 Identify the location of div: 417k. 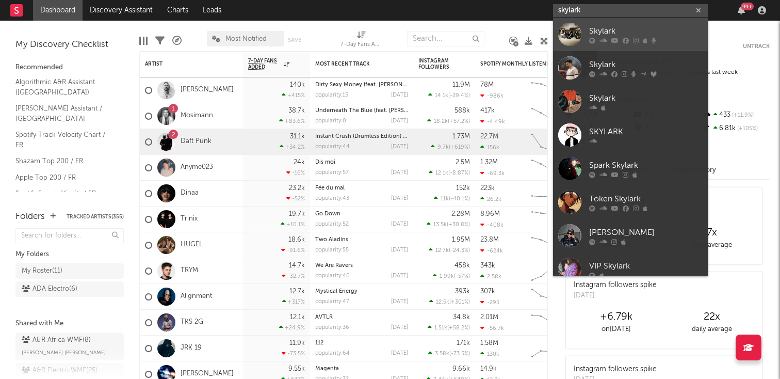
(488, 110).